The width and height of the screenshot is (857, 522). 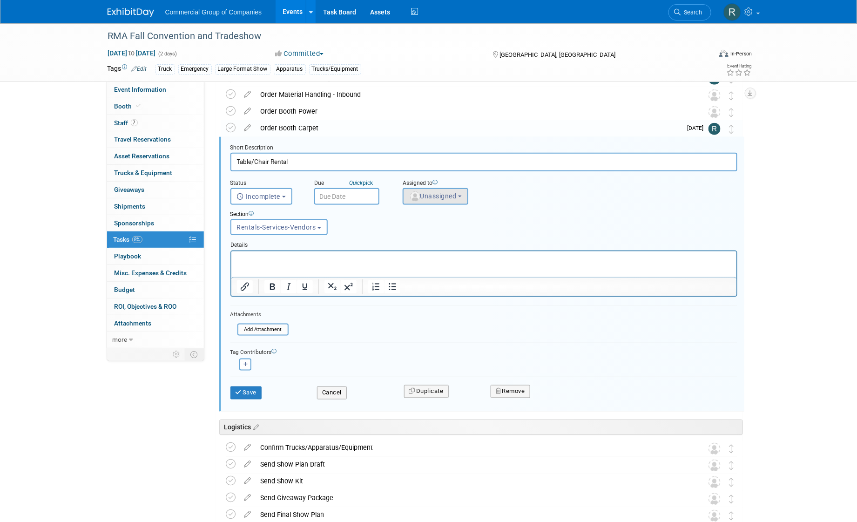 I want to click on button: Unassigned, so click(x=436, y=196).